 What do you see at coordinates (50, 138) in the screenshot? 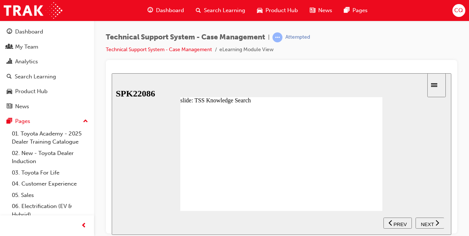
I see `a: 01. Toyota Academy - 2025 Dealer Training Catalogue` at bounding box center [50, 138].